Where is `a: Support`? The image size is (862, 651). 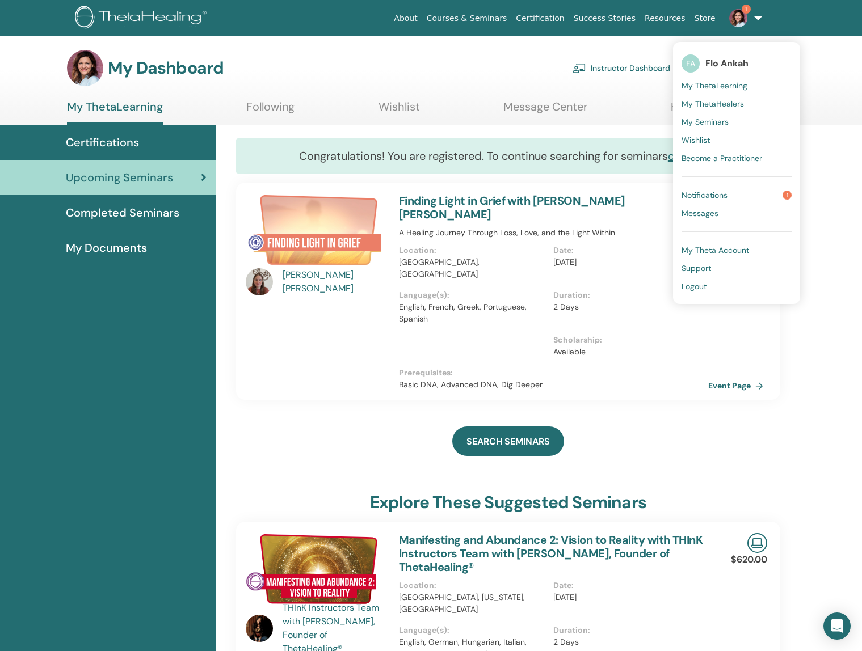
a: Support is located at coordinates (736, 268).